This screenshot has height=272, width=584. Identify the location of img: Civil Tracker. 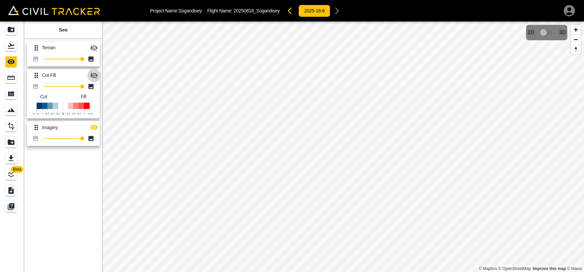
(54, 10).